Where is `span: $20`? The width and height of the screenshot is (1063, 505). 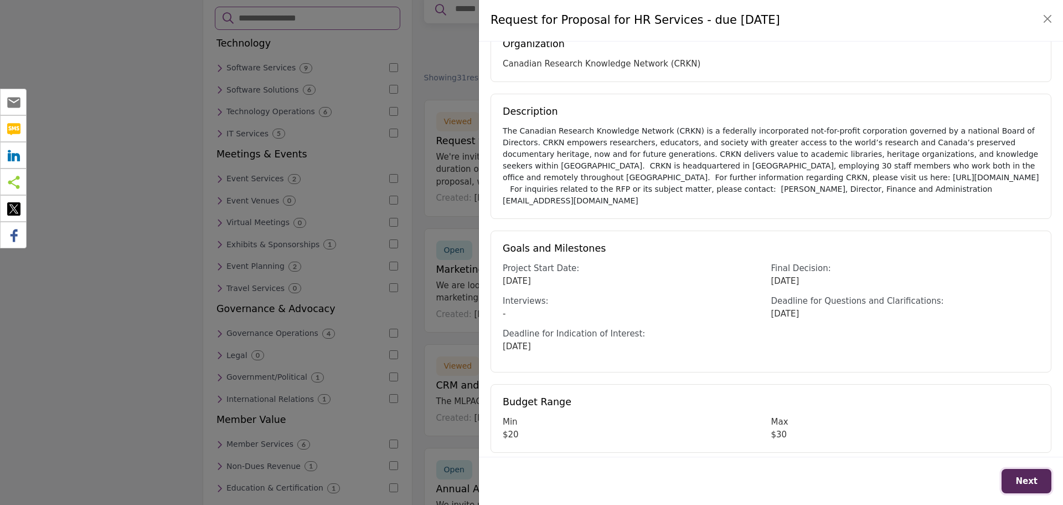
span: $20 is located at coordinates (511, 434).